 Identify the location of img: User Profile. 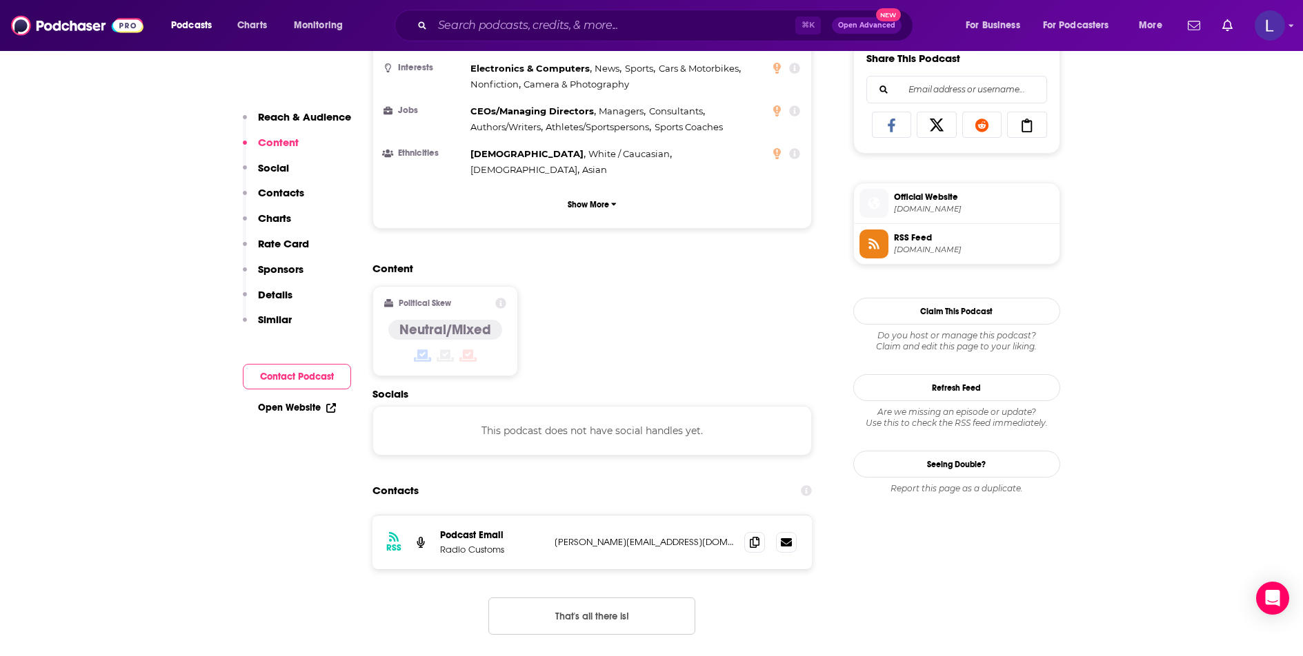
(1270, 26).